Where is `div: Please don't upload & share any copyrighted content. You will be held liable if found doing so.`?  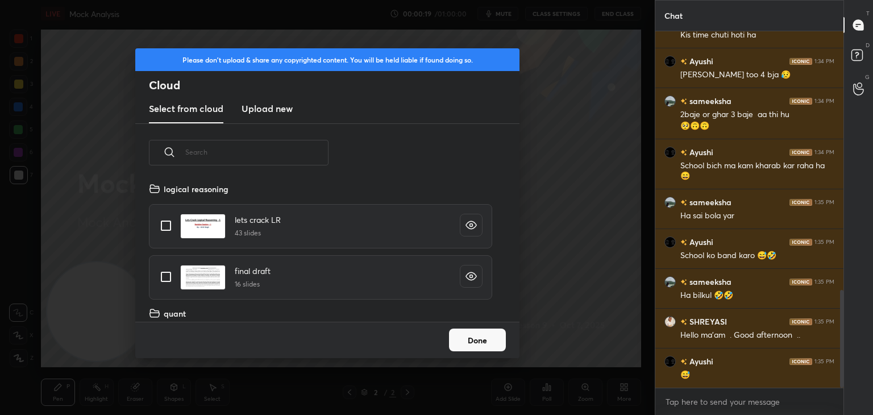 div: Please don't upload & share any copyrighted content. You will be held liable if found doing so. is located at coordinates (327, 60).